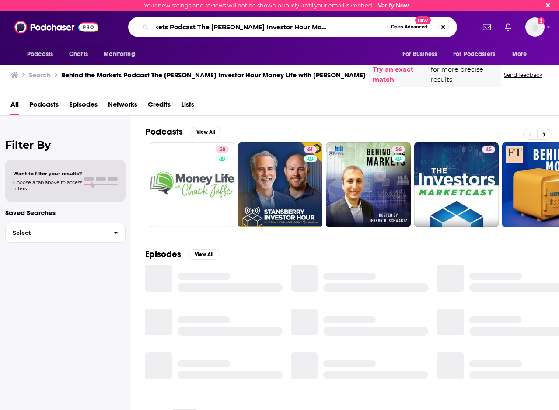  What do you see at coordinates (183, 132) in the screenshot?
I see `a: PodcastsView All` at bounding box center [183, 132].